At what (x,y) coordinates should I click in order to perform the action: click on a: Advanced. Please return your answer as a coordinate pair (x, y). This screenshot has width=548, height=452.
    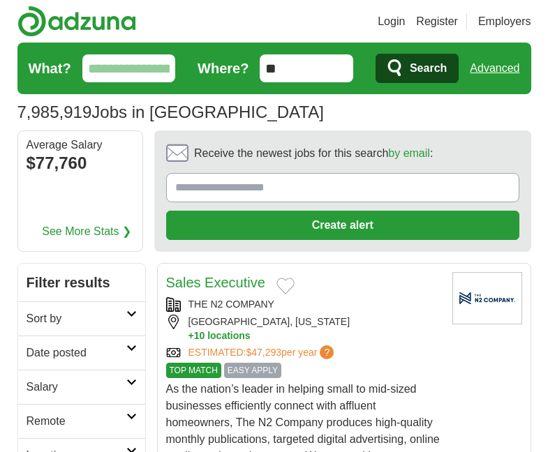
    Looking at the image, I should click on (494, 68).